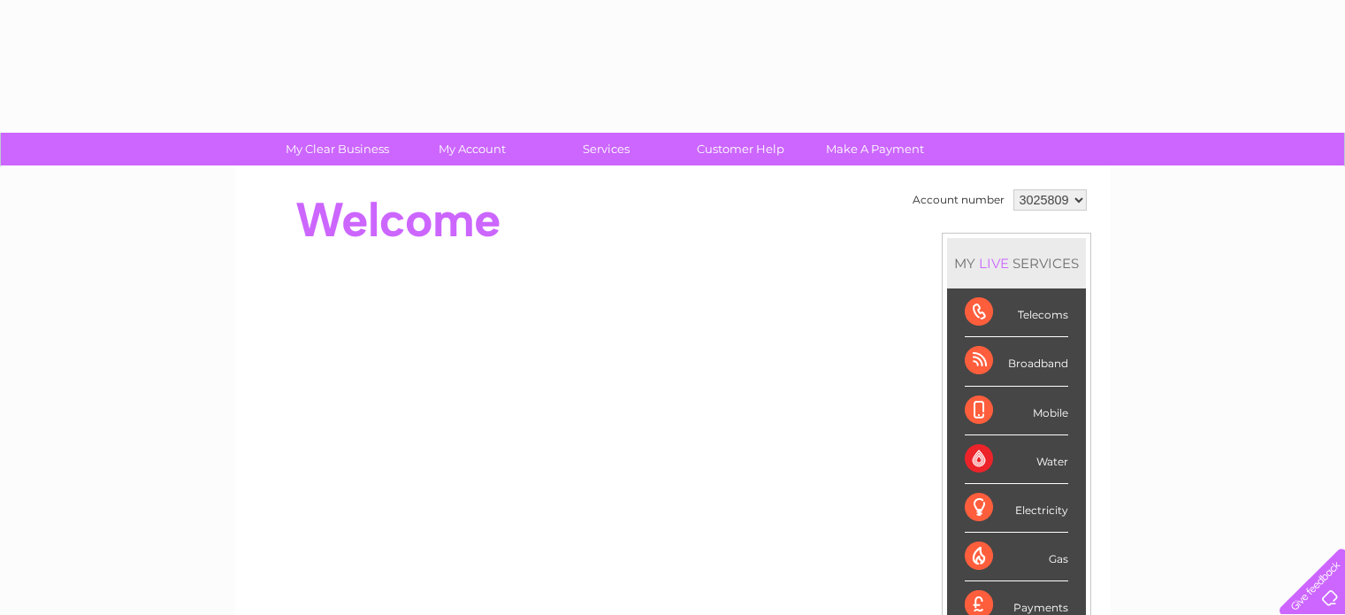  What do you see at coordinates (471, 149) in the screenshot?
I see `a: My Account` at bounding box center [471, 149].